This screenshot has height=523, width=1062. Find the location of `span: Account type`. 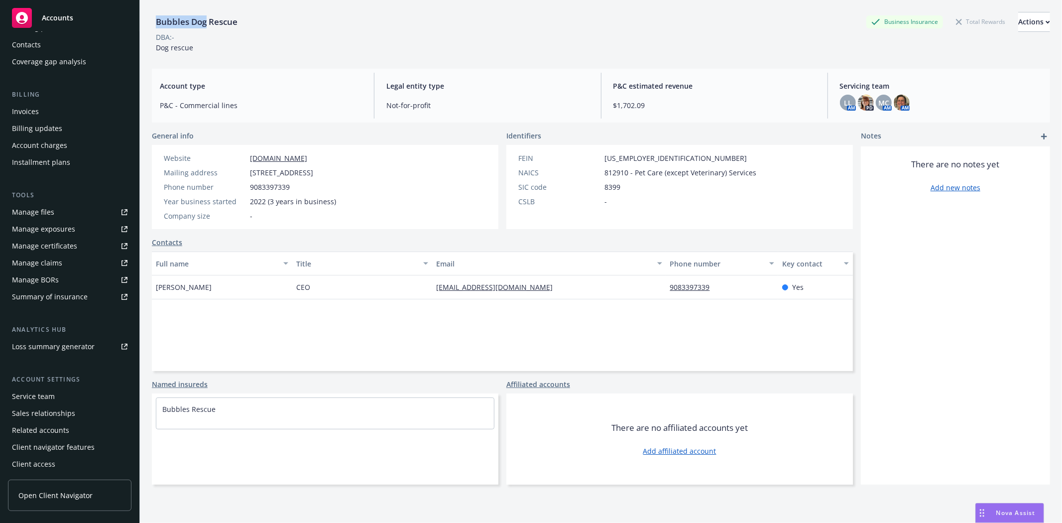

span: Account type is located at coordinates (261, 86).